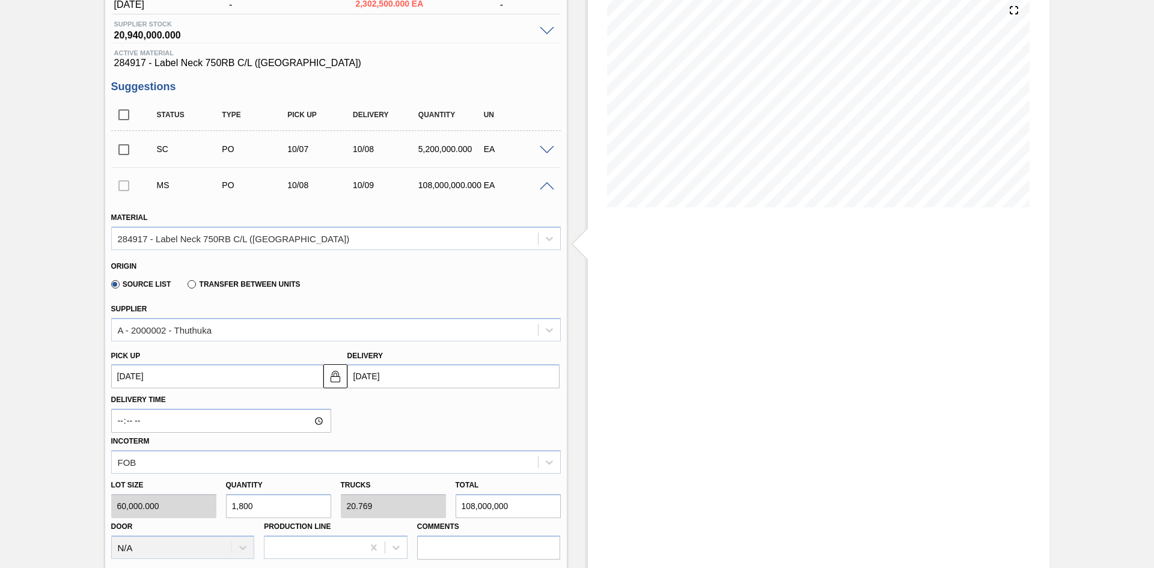 The height and width of the screenshot is (568, 1154). What do you see at coordinates (163, 485) in the screenshot?
I see `label: Lot size` at bounding box center [163, 485].